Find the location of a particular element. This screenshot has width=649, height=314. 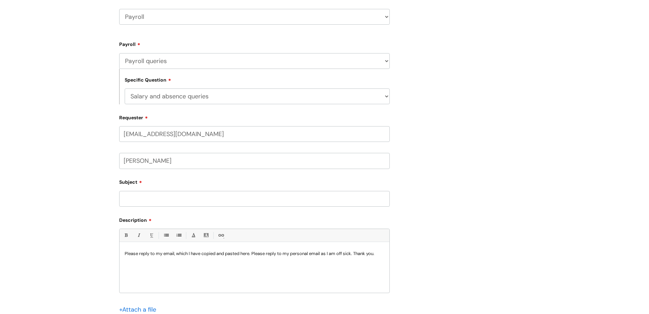

a: Link is located at coordinates (221, 235).